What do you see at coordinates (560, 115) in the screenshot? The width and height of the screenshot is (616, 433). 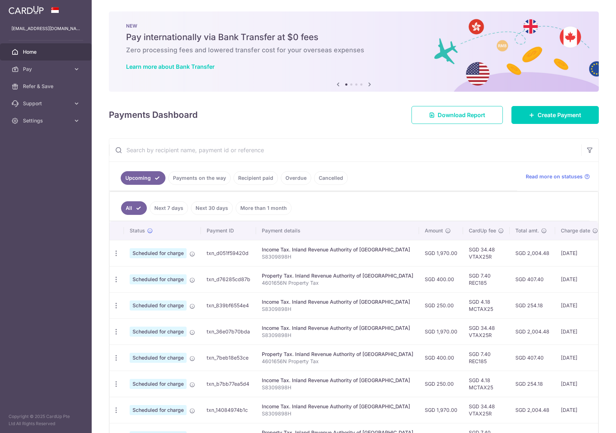 I see `span: Create Payment` at bounding box center [560, 115].